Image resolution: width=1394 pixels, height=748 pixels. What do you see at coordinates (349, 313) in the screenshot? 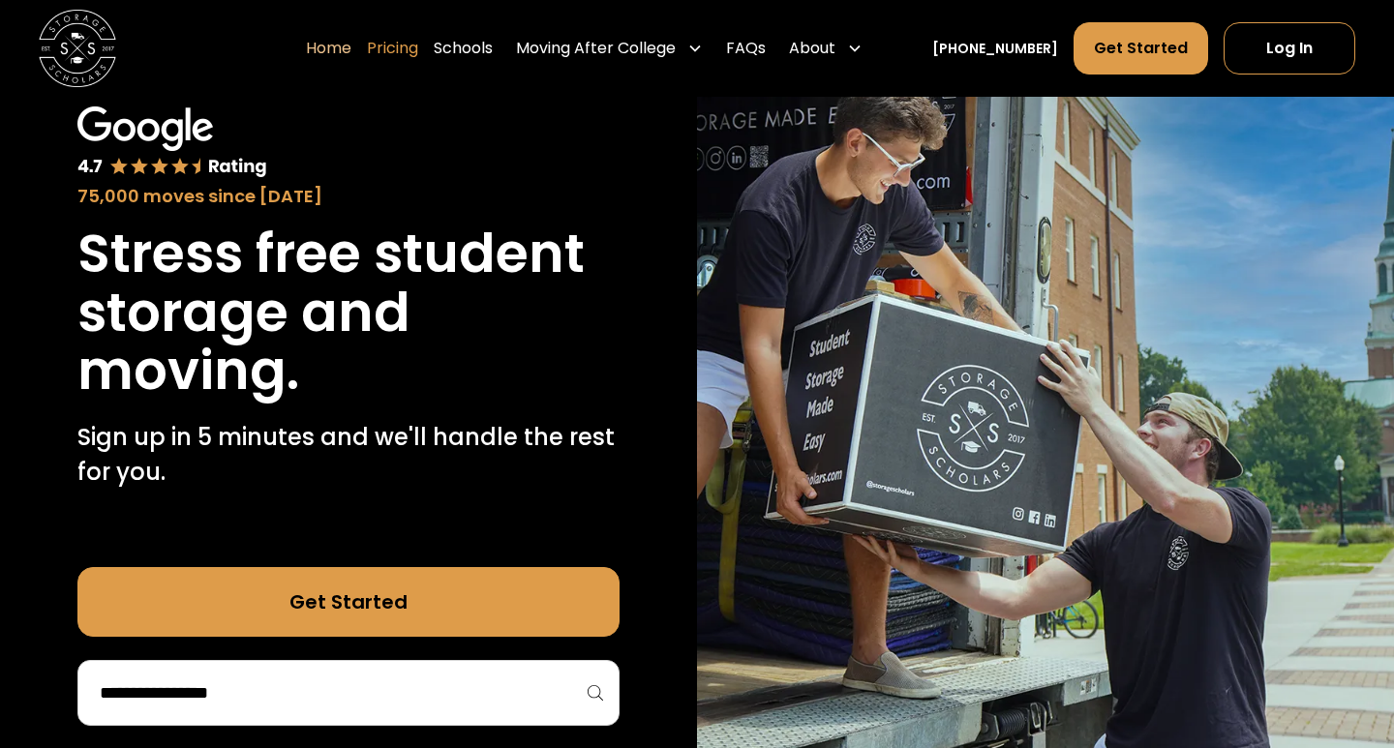
I see `h1: Stress free student storage and moving.` at bounding box center [349, 313].